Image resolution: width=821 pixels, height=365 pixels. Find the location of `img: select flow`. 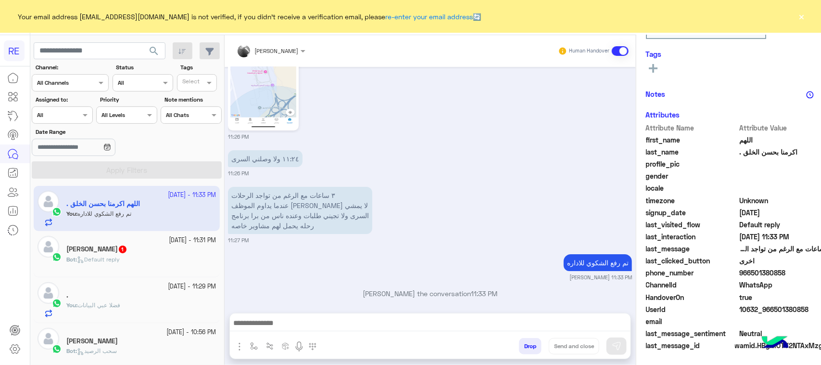

img: select flow is located at coordinates (254, 346).